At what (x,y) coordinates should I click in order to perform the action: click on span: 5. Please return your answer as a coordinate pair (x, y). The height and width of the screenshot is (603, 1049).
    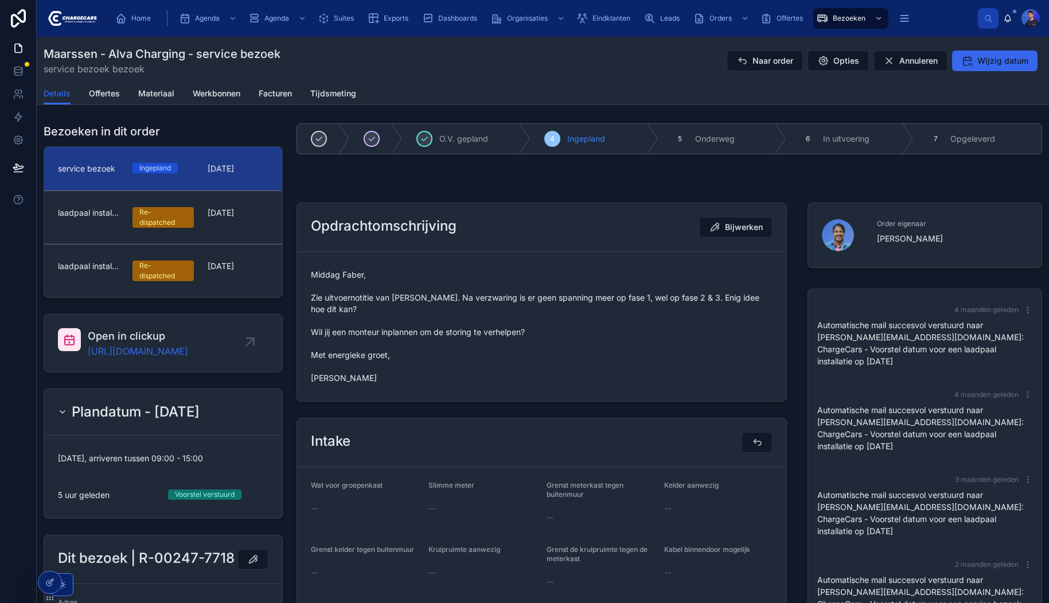
    Looking at the image, I should click on (679, 139).